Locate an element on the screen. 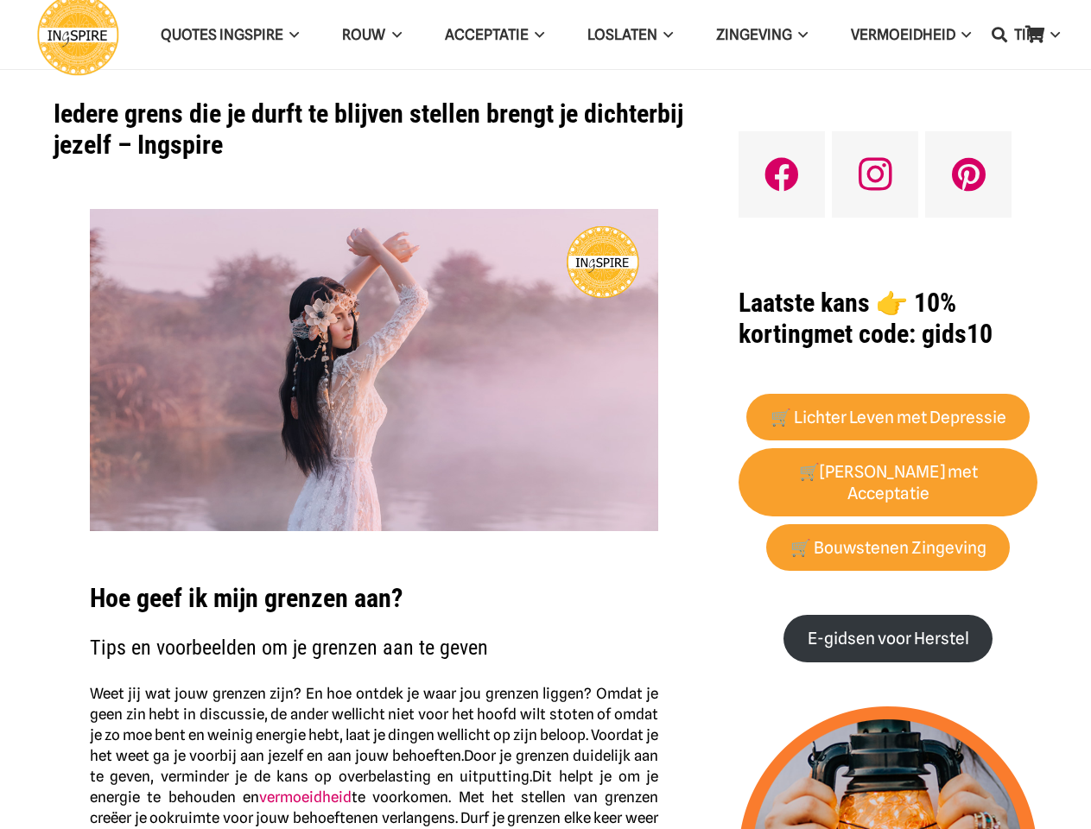 The width and height of the screenshot is (1091, 829). a: AcceptatieAcceptatie Menu is located at coordinates (494, 35).